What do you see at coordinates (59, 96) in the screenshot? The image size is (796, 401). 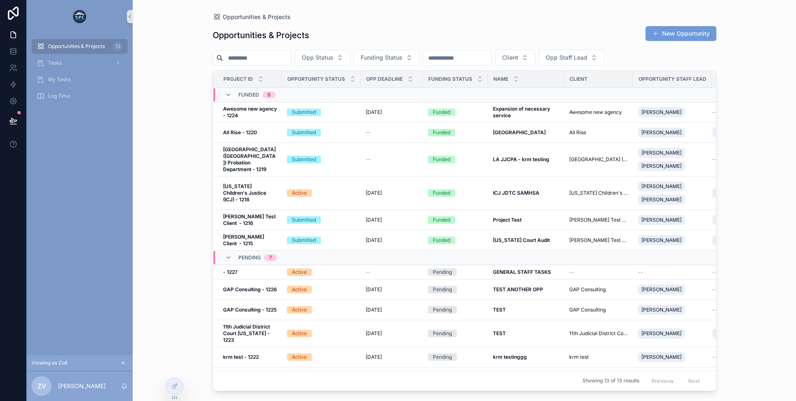 I see `span: Log Time` at bounding box center [59, 96].